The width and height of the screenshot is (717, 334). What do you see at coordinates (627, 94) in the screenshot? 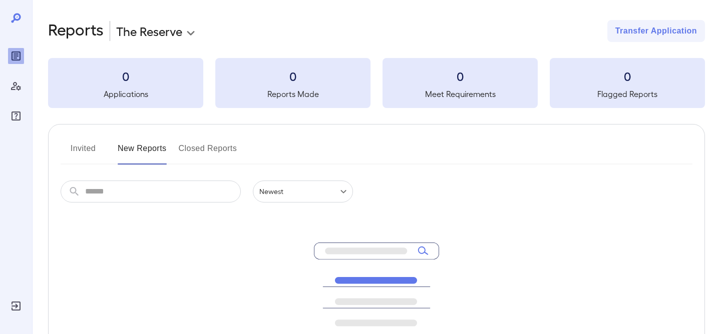
I see `h5: Flagged Reports` at bounding box center [627, 94].